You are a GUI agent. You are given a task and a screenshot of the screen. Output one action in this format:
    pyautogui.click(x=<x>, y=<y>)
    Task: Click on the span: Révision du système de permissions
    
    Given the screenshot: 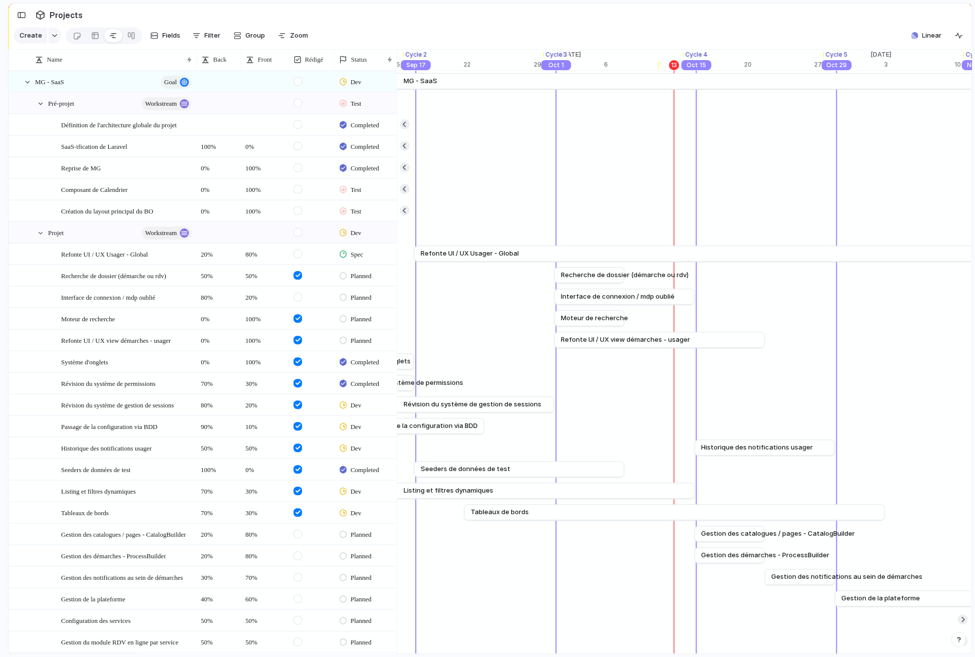 What is the action you would take?
    pyautogui.click(x=108, y=383)
    